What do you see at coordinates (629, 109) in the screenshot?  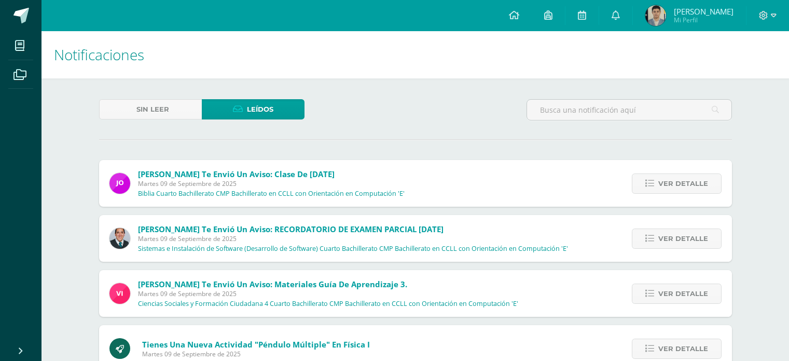 I see `input: Busca una notificación aquí` at bounding box center [629, 109].